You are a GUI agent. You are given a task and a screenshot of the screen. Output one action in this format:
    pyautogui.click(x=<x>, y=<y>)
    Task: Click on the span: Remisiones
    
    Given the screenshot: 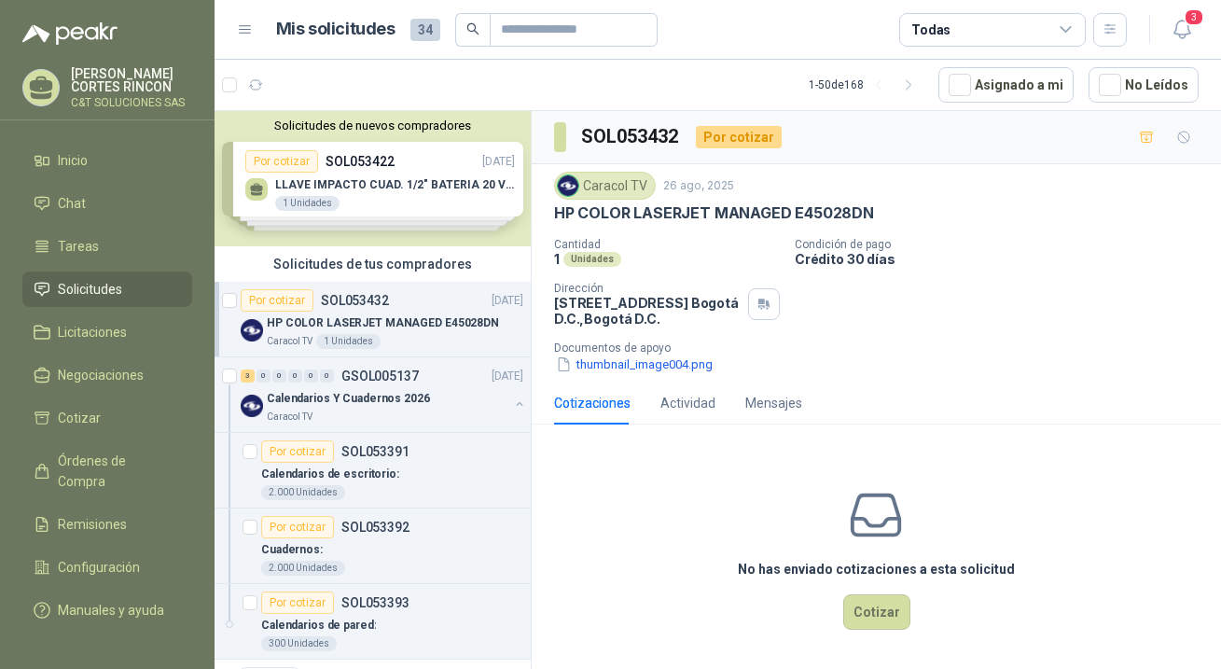 What is the action you would take?
    pyautogui.click(x=92, y=524)
    